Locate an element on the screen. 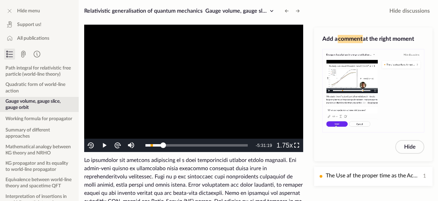 The height and width of the screenshot is (201, 438). button: Play is located at coordinates (104, 145).